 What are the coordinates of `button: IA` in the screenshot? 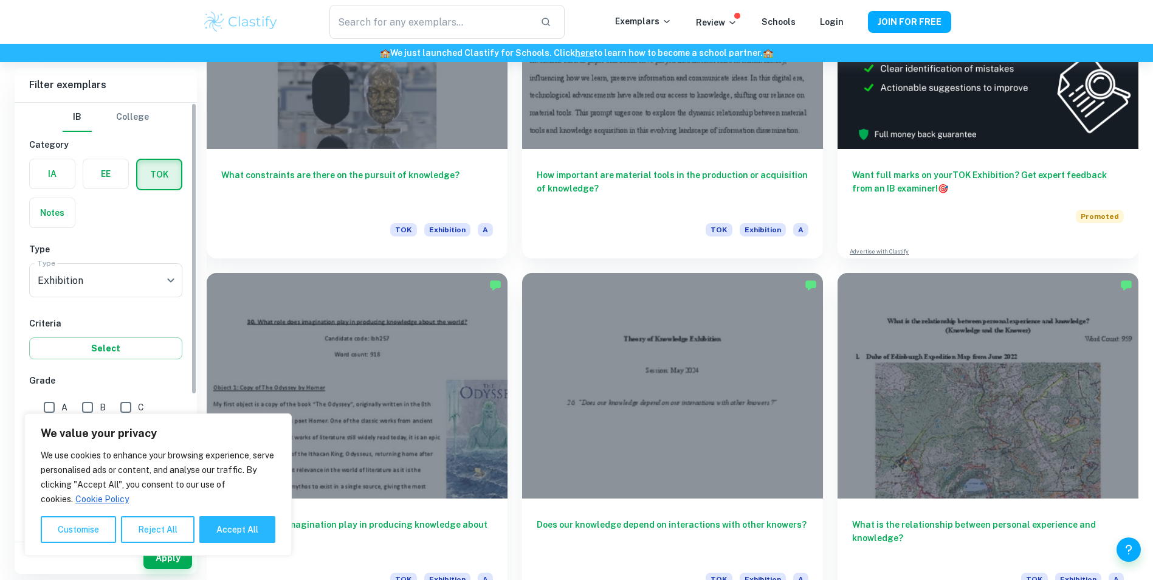 It's located at (52, 174).